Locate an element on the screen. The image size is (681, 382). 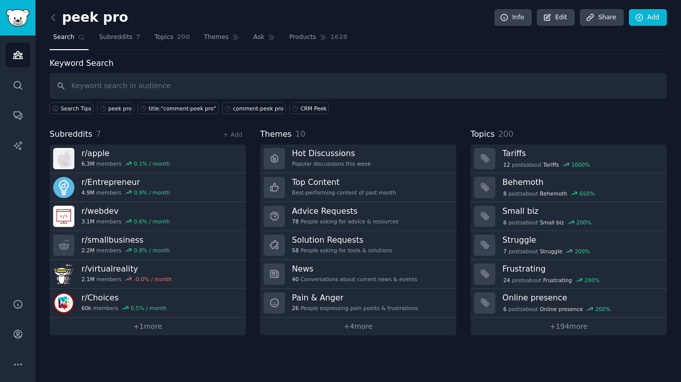
span: 200 is located at coordinates (184, 37).